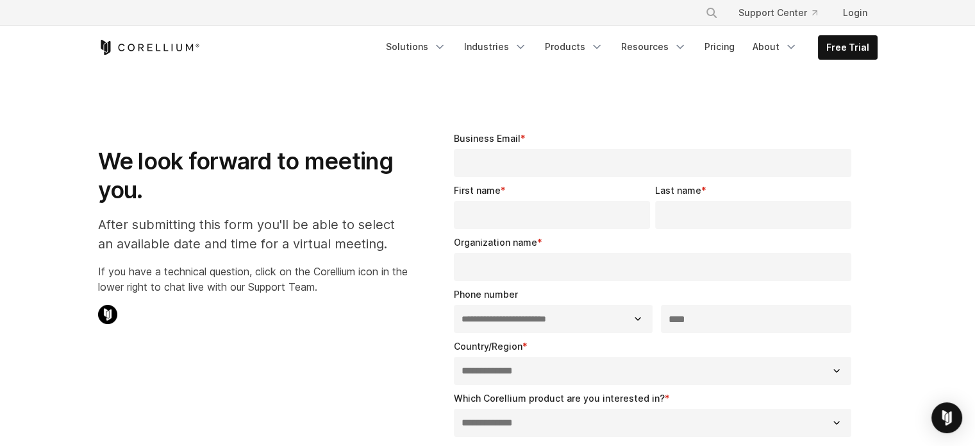 The image size is (975, 446). What do you see at coordinates (253, 279) in the screenshot?
I see `p: If you have a technical question, click on the Corellium icon in the lower right to chat live wit...` at bounding box center [253, 279].